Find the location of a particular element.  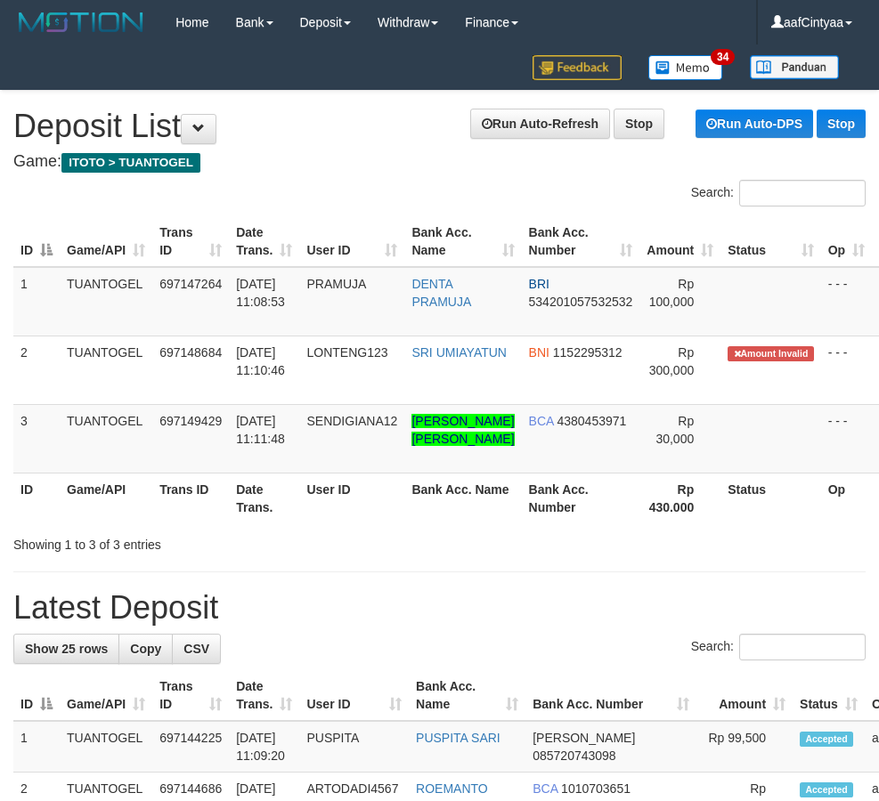

th: Bank Acc. Number is located at coordinates (581, 498).